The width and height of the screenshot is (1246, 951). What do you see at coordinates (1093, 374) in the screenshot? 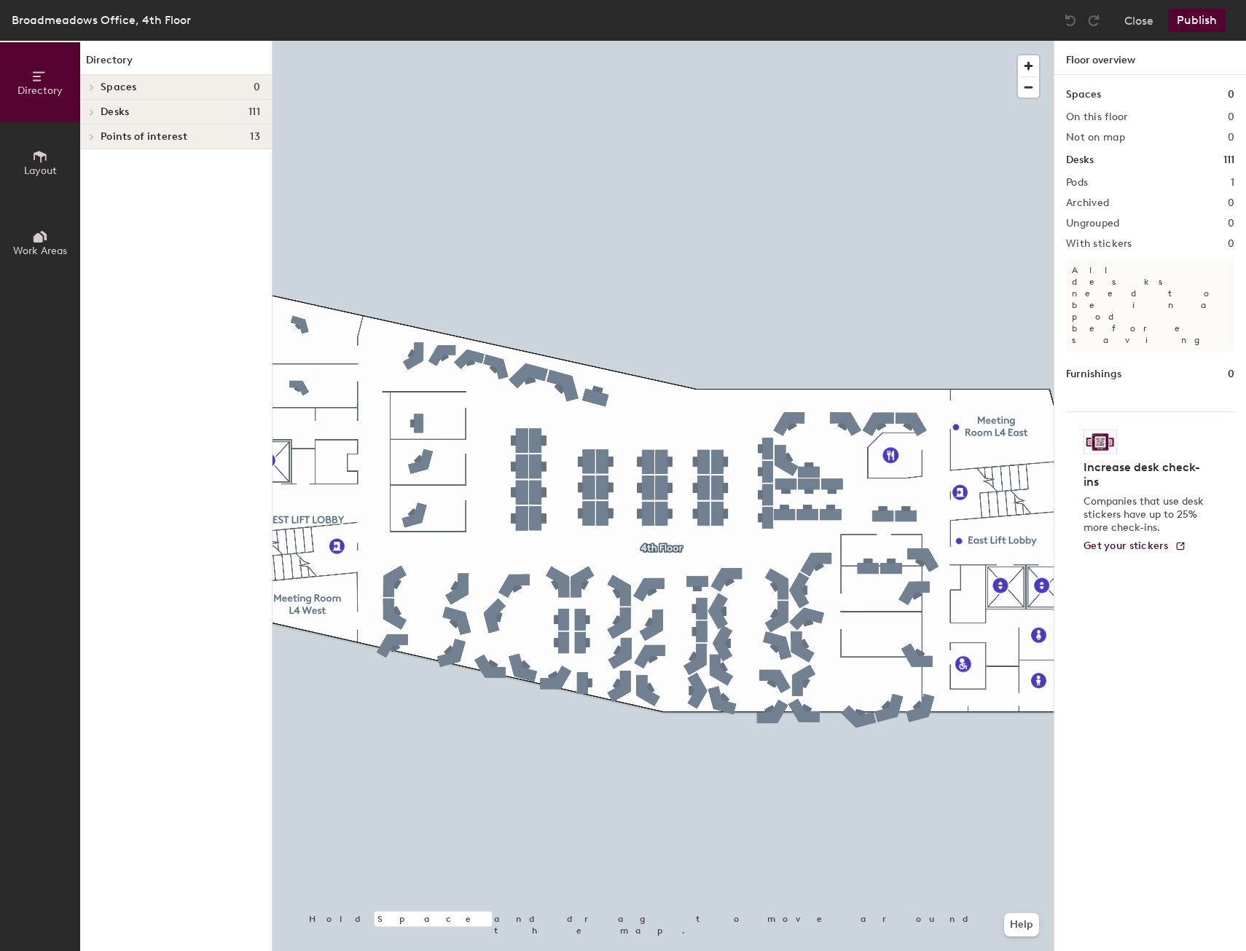
I see `h1: Furnishings` at bounding box center [1093, 374].